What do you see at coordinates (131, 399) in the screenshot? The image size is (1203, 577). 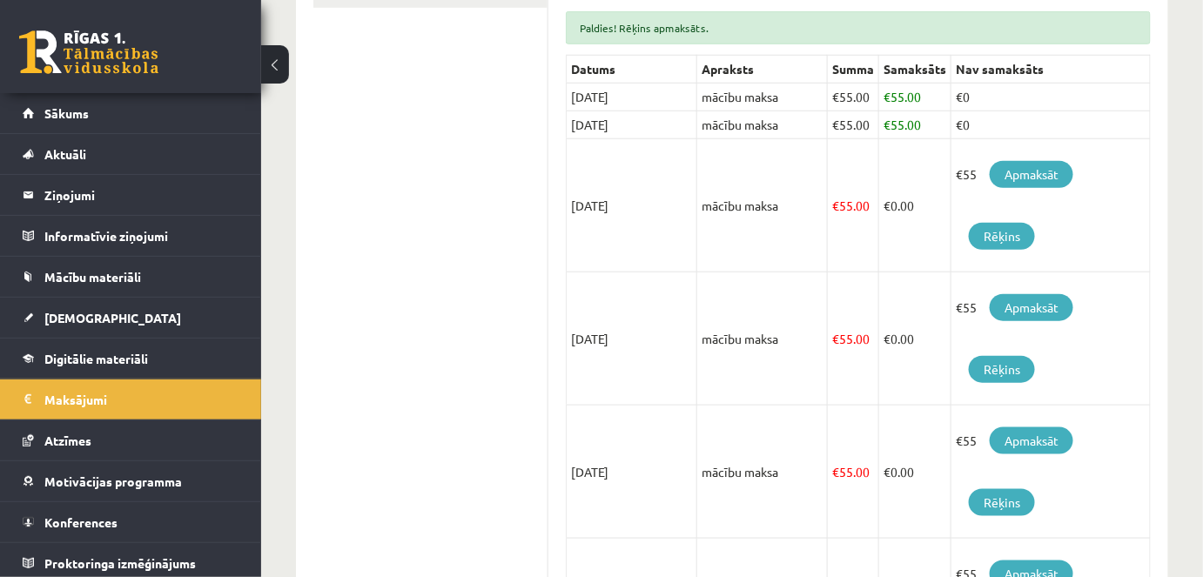 I see `a: Maksājumi` at bounding box center [131, 399].